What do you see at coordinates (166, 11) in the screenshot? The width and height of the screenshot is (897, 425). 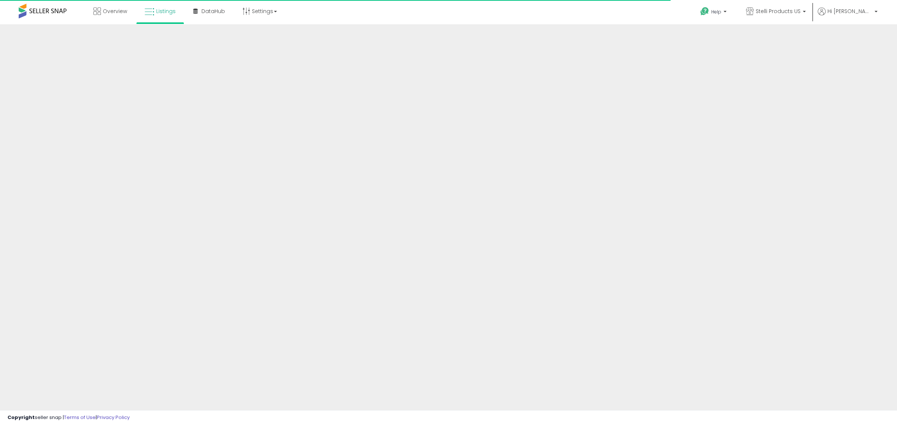 I see `span: Listings` at bounding box center [166, 11].